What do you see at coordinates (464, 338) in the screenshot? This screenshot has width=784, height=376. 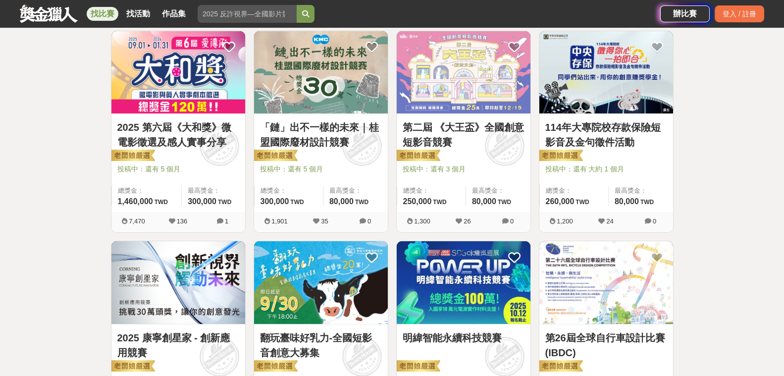 I see `a: 明緯智能永續科技競賽` at bounding box center [464, 338].